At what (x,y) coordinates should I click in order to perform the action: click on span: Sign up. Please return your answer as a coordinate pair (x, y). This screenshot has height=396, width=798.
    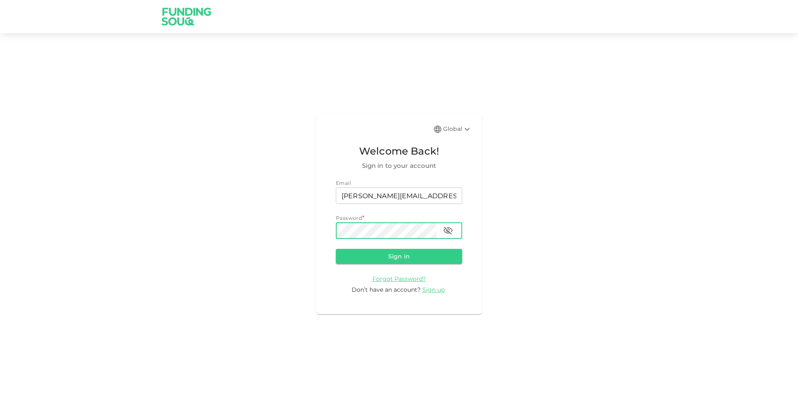
    Looking at the image, I should click on (433, 290).